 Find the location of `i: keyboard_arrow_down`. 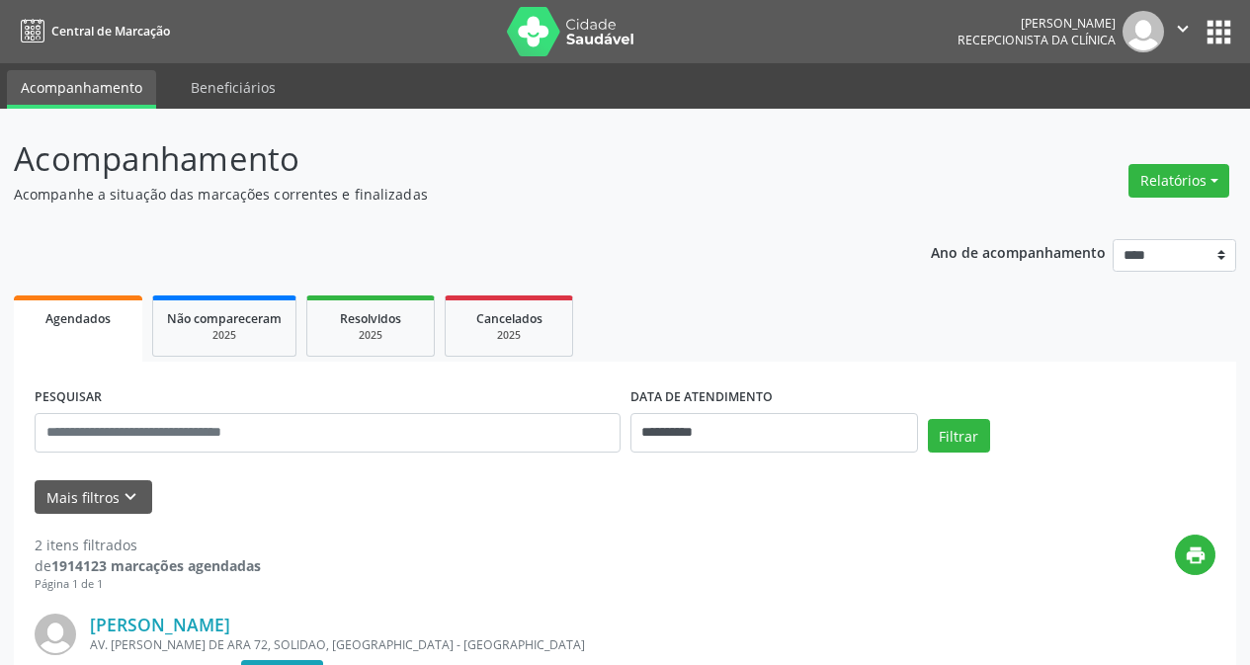

i: keyboard_arrow_down is located at coordinates (130, 497).